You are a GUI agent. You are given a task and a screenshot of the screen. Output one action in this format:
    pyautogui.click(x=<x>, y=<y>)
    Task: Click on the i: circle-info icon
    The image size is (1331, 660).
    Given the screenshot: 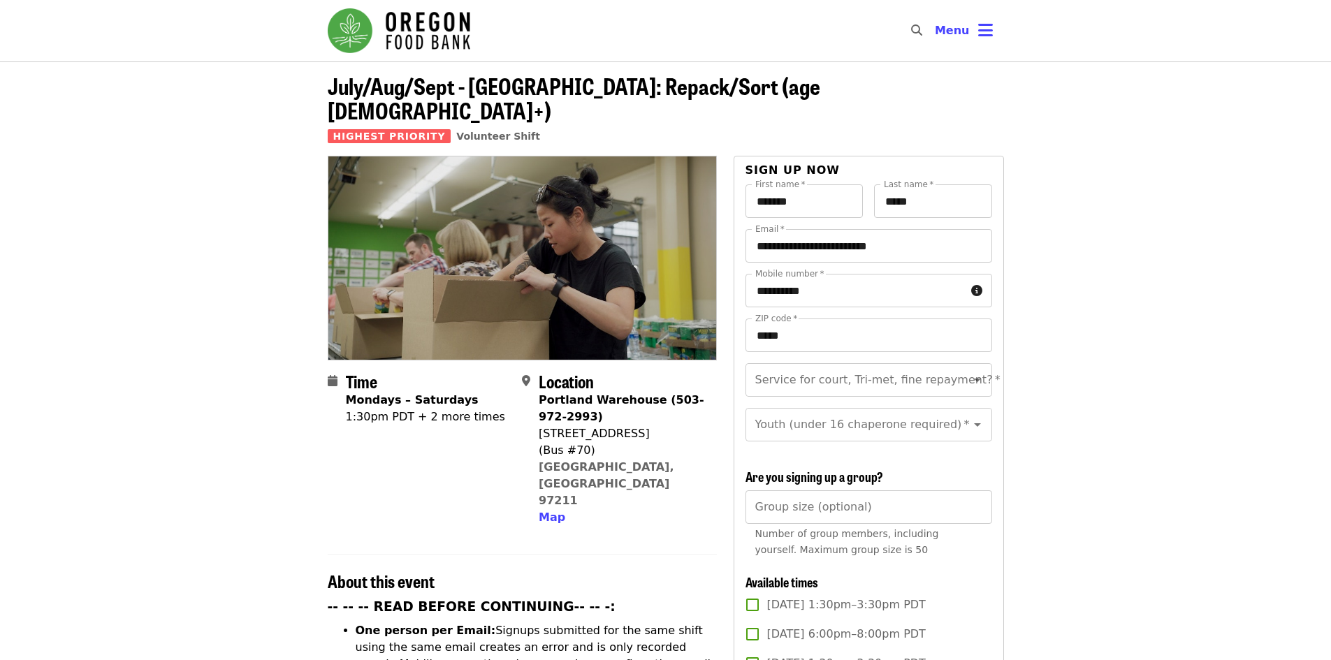 What is the action you would take?
    pyautogui.click(x=977, y=291)
    